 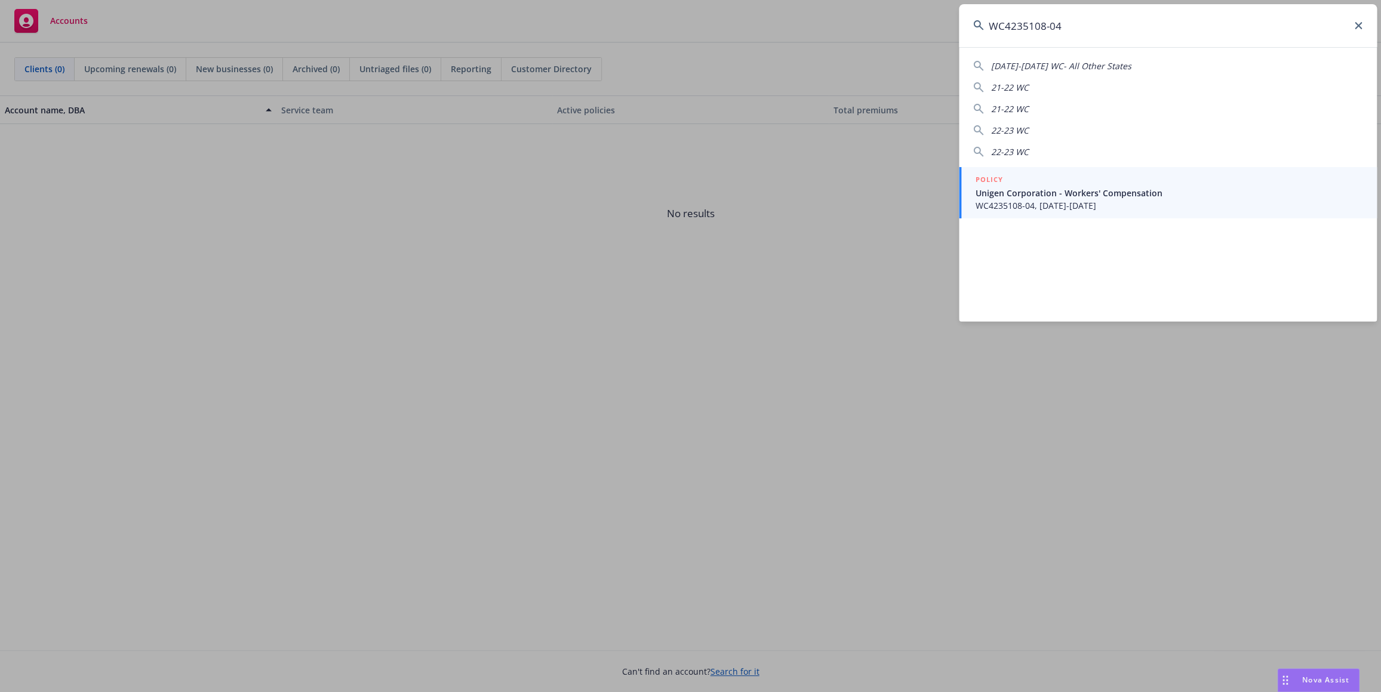 I want to click on h5: POLICY, so click(x=989, y=180).